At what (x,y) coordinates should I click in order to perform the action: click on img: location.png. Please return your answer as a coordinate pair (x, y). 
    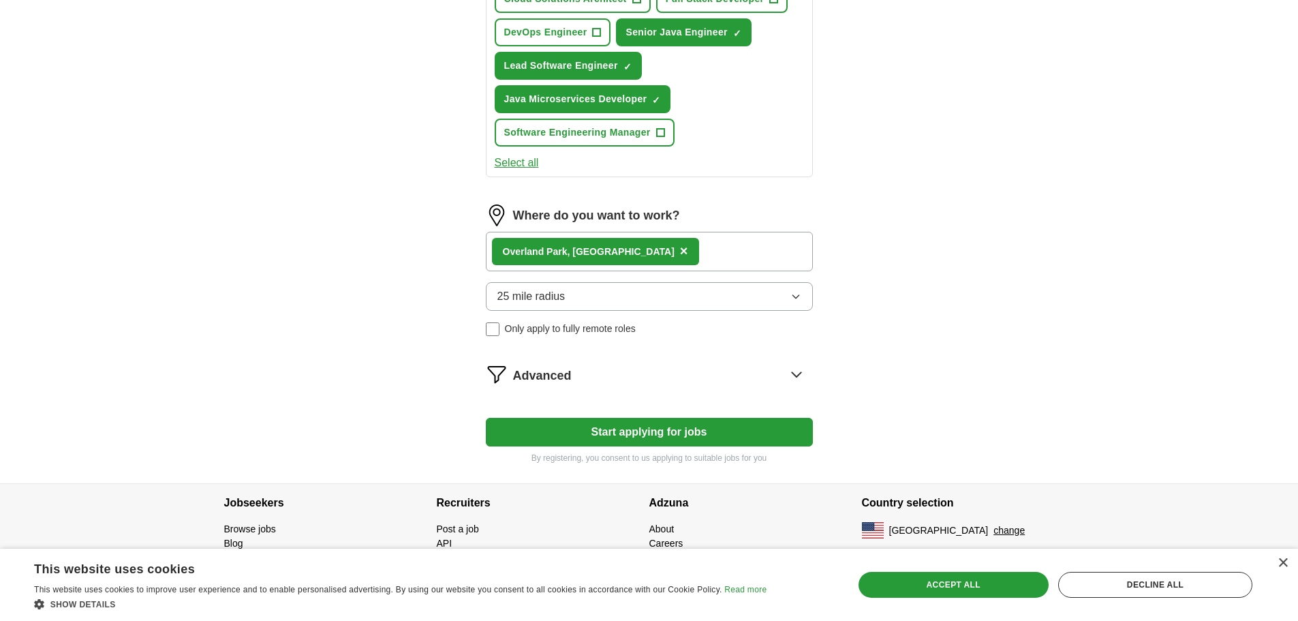
    Looking at the image, I should click on (497, 215).